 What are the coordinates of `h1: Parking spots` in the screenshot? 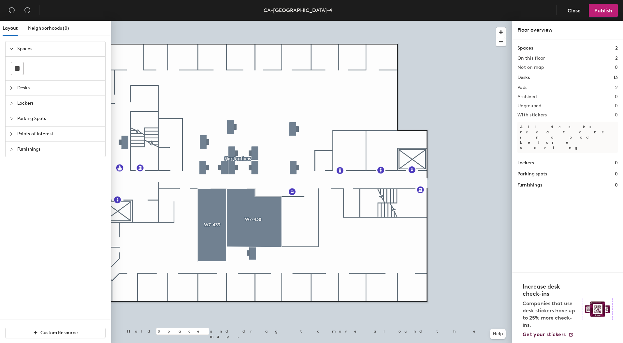 It's located at (532, 174).